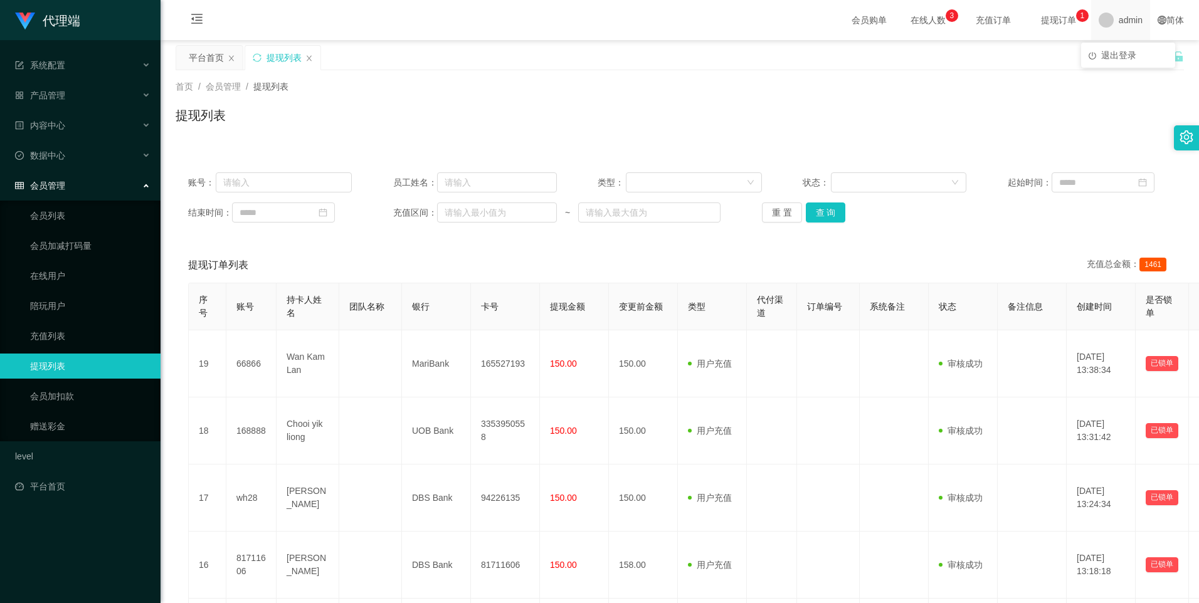  What do you see at coordinates (284, 58) in the screenshot?
I see `div: 提现列表` at bounding box center [284, 58].